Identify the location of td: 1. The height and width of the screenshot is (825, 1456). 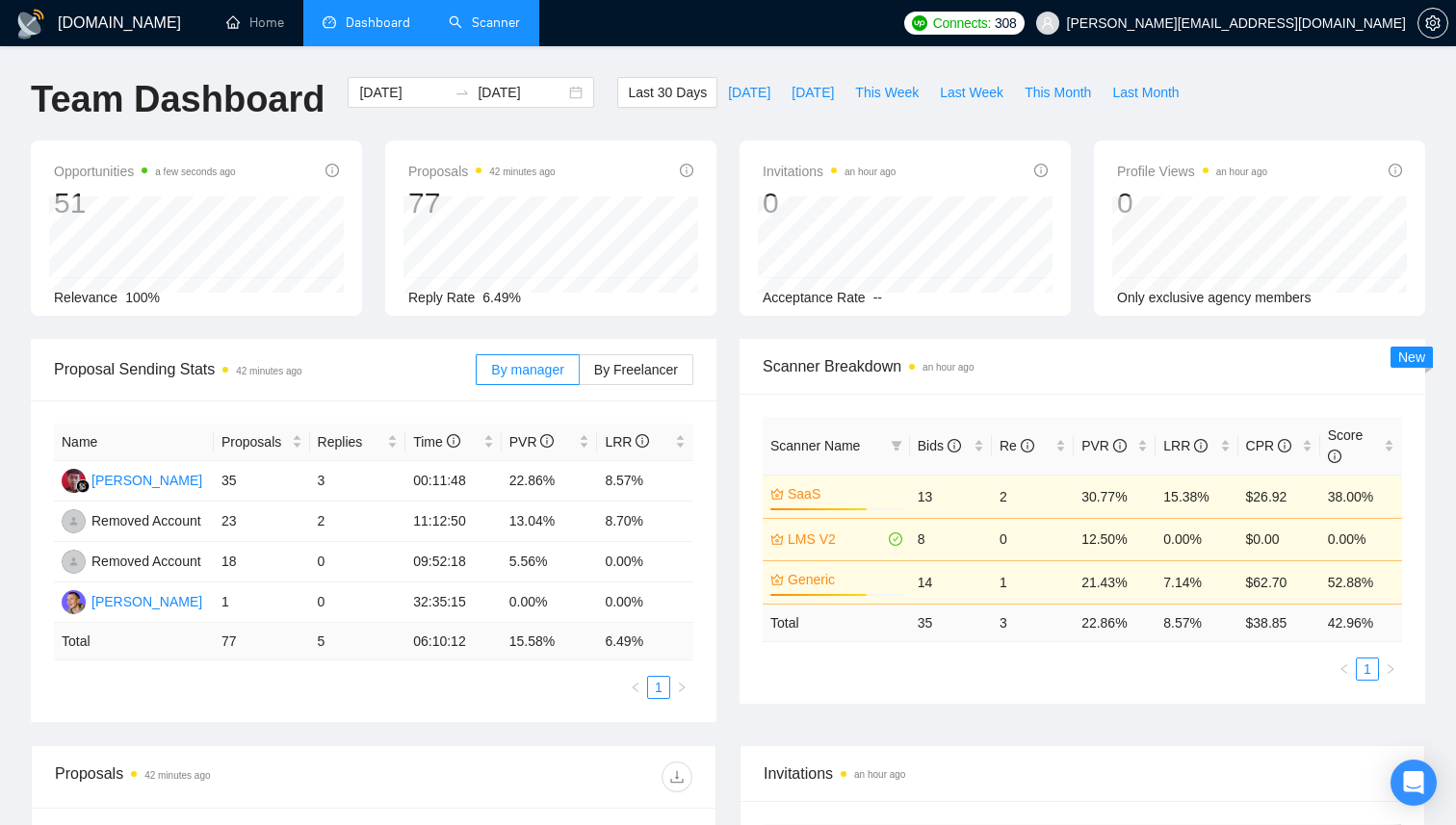
(1032, 581).